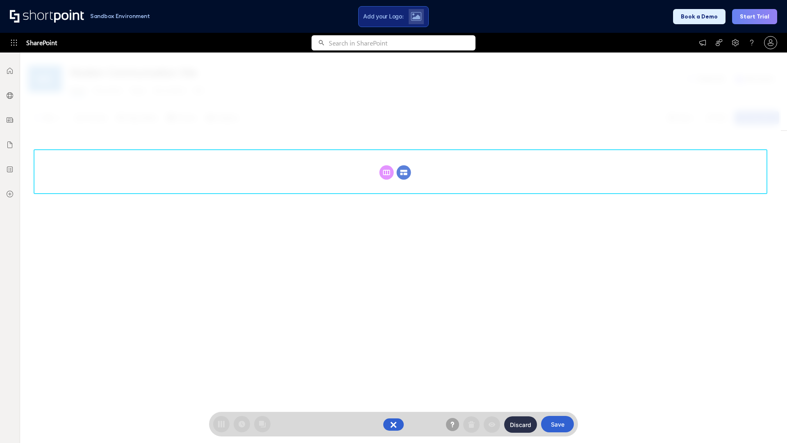  Describe the element at coordinates (120, 16) in the screenshot. I see `h1: Sandbox Environment` at that location.